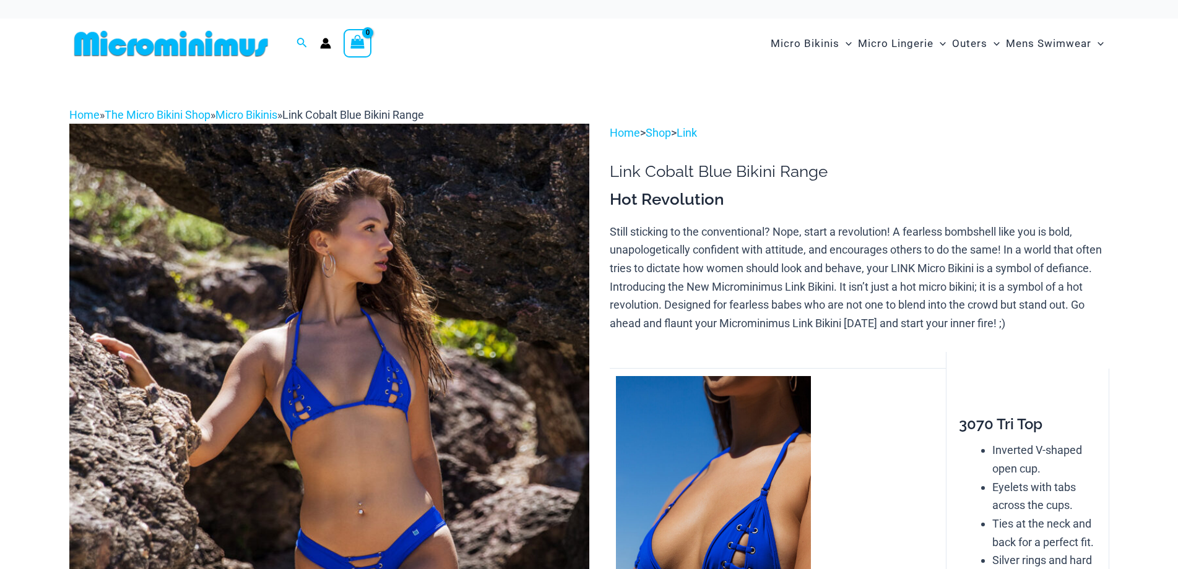  I want to click on li: Eyelets with tabs across the cups., so click(1045, 496).